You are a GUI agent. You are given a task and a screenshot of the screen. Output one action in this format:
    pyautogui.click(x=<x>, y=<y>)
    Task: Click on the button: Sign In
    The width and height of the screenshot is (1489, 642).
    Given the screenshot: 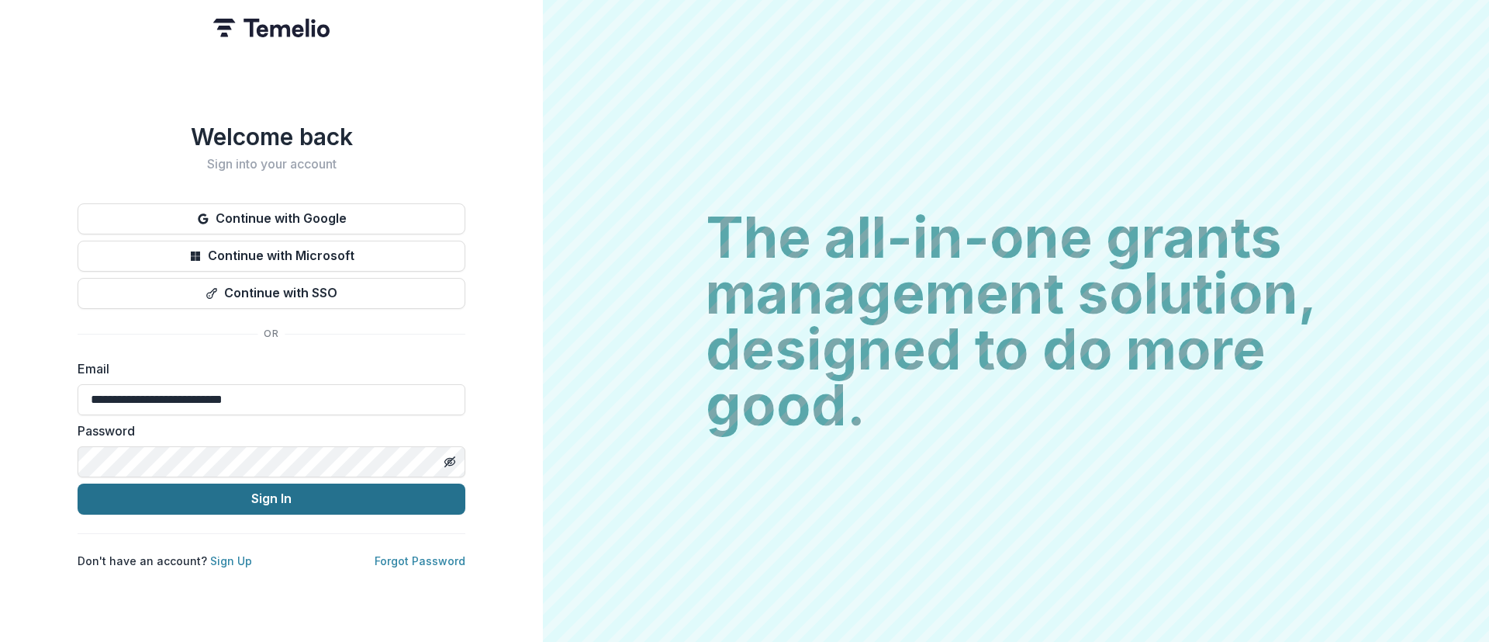 What is the action you would take?
    pyautogui.click(x=271, y=499)
    